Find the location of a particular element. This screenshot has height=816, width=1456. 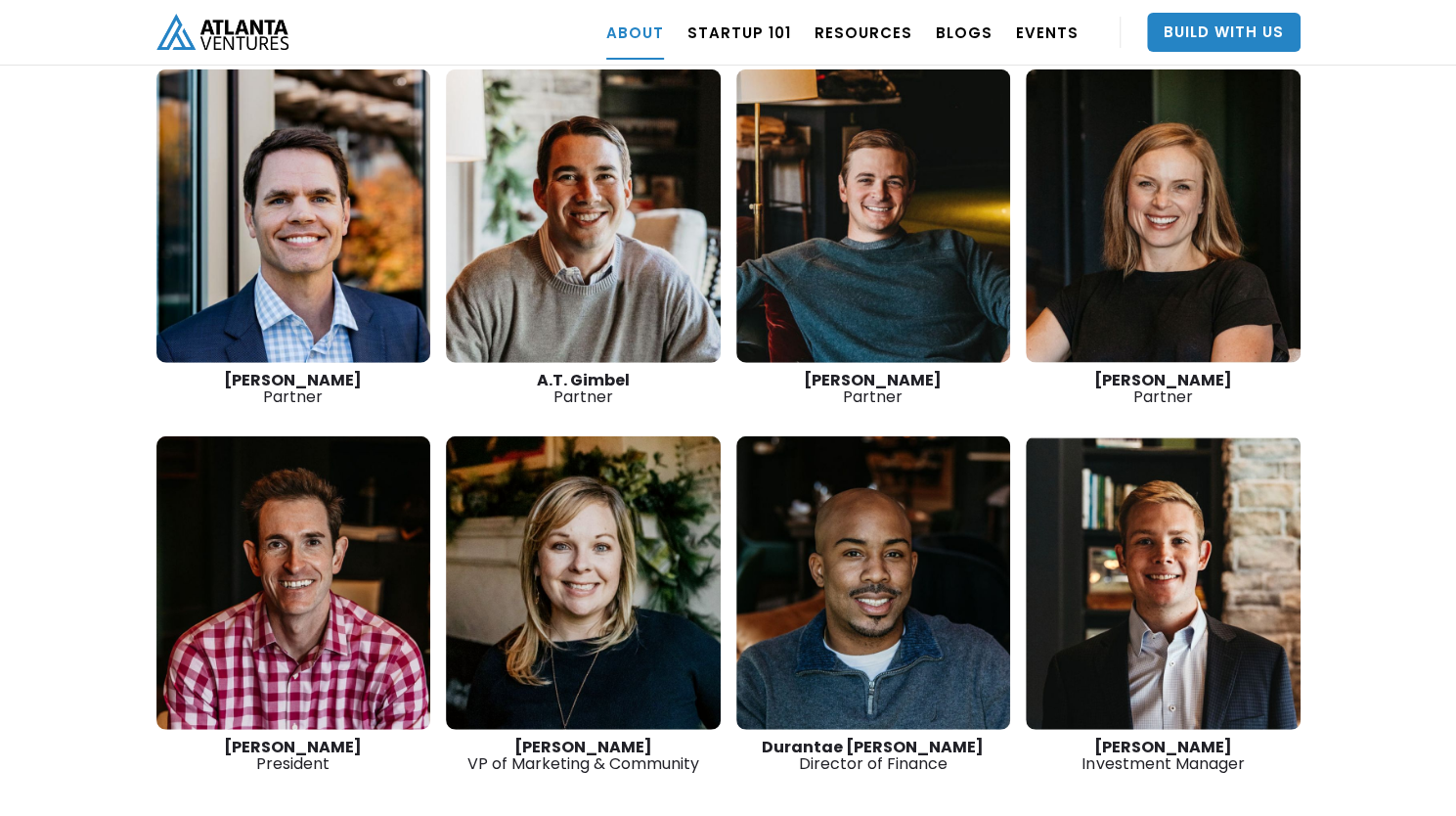

div: Director of Finance is located at coordinates (873, 755).